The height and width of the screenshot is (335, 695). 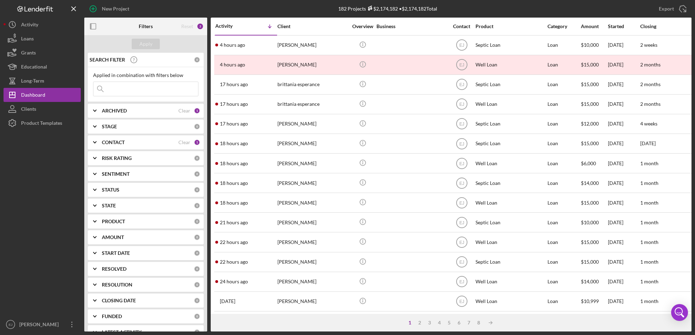 I want to click on a: Clients, so click(x=42, y=109).